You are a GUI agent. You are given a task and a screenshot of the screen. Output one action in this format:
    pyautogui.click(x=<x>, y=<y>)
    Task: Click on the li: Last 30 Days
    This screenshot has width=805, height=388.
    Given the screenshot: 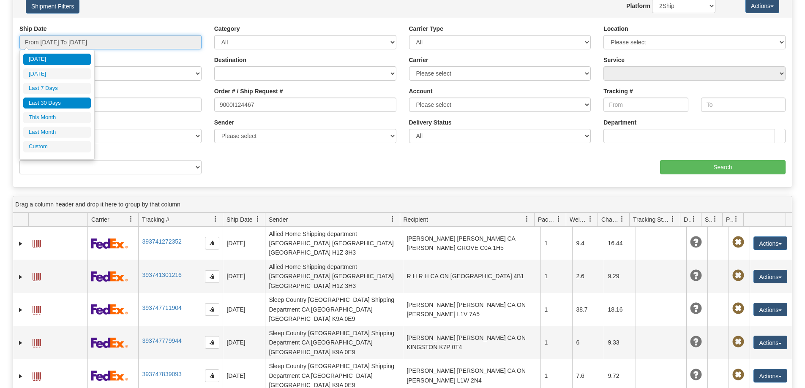 What is the action you would take?
    pyautogui.click(x=57, y=103)
    